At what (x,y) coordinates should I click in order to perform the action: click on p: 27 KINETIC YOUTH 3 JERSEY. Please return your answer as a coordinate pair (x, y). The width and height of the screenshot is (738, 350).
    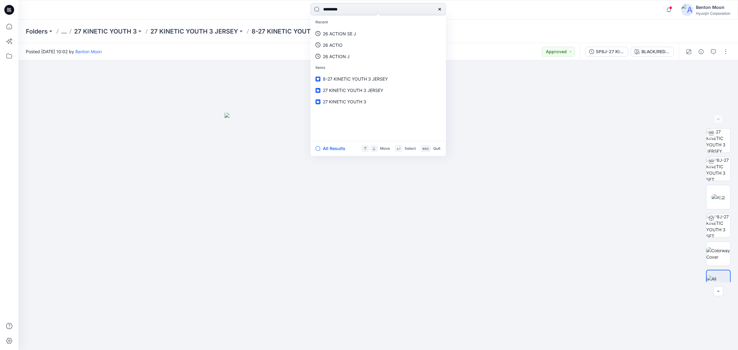
    Looking at the image, I should click on (194, 31).